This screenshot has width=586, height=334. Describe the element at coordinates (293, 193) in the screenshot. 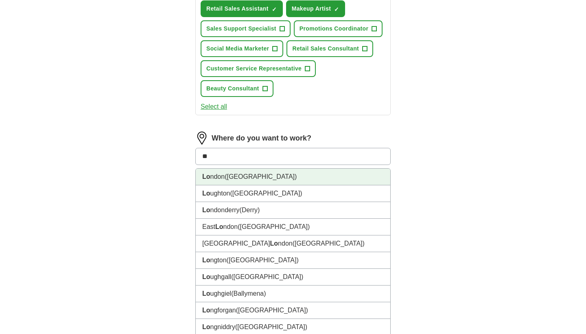

I see `li: ughton` at that location.